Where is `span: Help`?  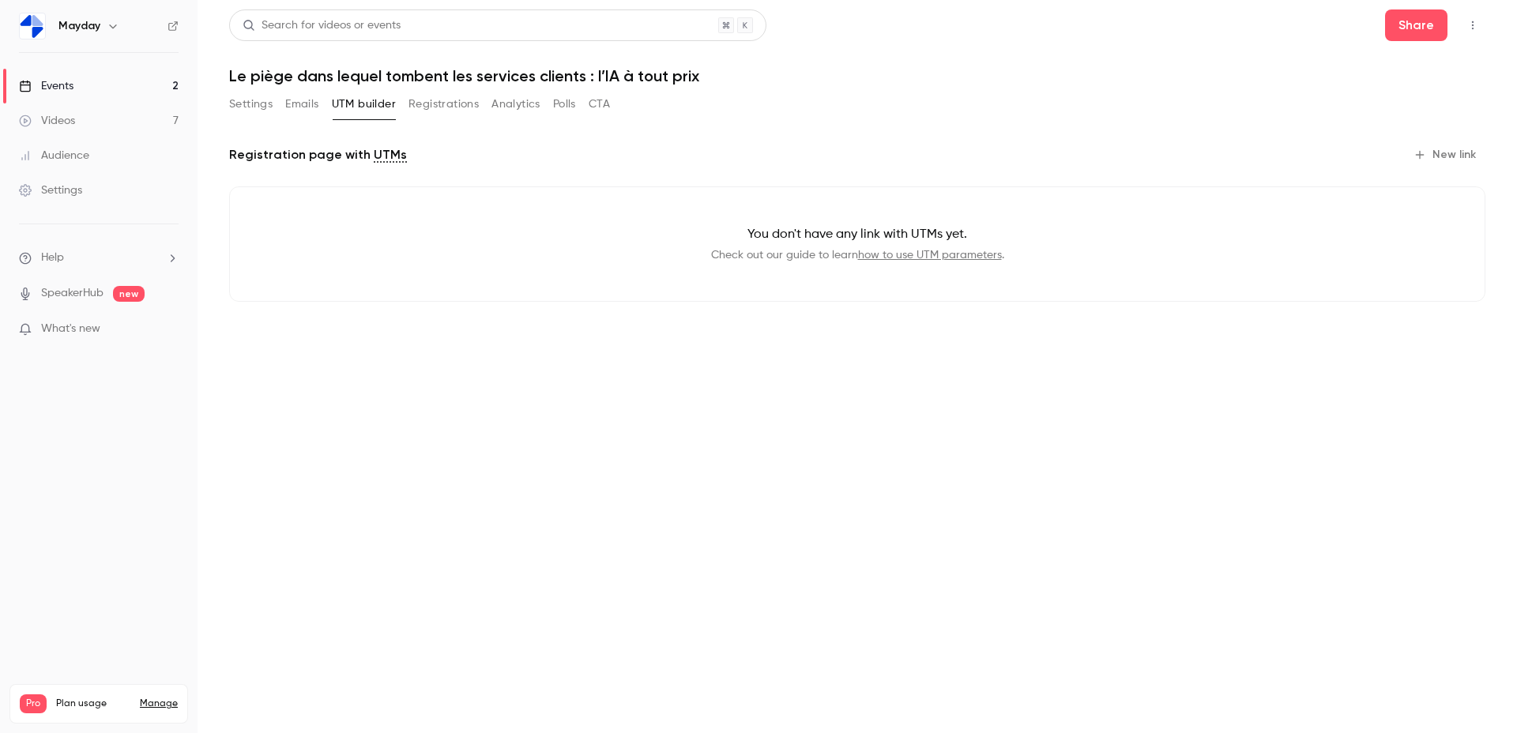
span: Help is located at coordinates (52, 258).